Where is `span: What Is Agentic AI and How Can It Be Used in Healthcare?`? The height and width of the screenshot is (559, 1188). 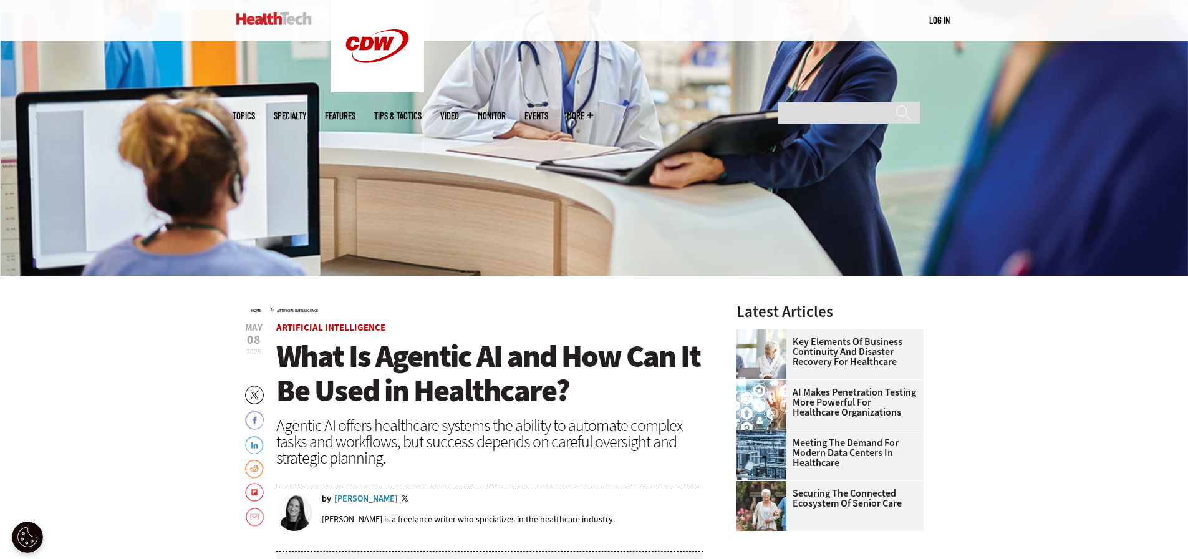 span: What Is Agentic AI and How Can It Be Used in Healthcare? is located at coordinates (488, 373).